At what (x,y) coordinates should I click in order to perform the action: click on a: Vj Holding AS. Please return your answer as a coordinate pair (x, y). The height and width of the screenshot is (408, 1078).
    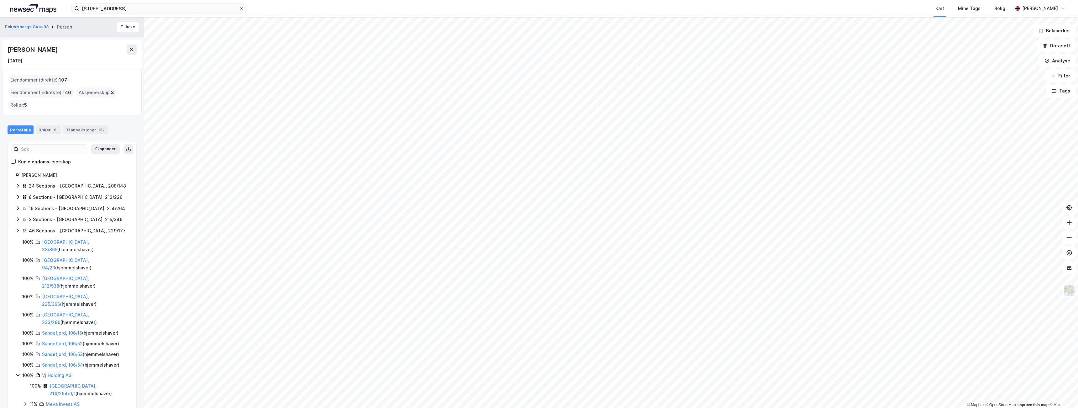
    Looking at the image, I should click on (57, 375).